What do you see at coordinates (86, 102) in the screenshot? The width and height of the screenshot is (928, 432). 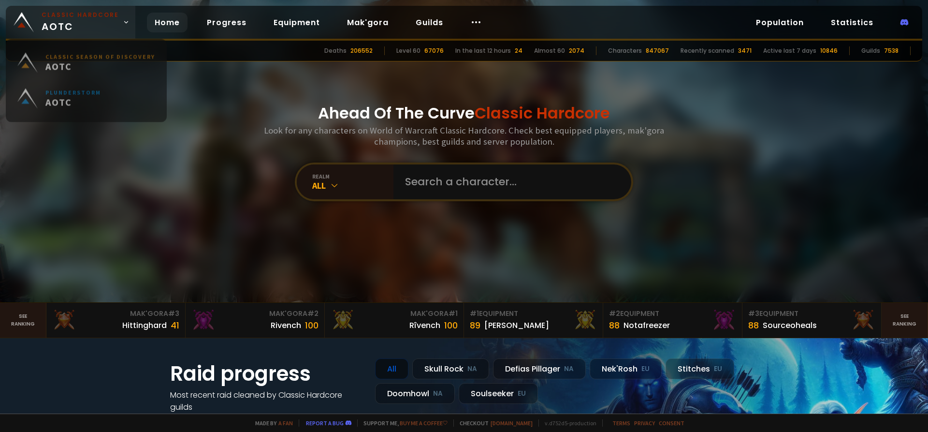 I see `a: PlunderstormAOTC` at bounding box center [86, 102].